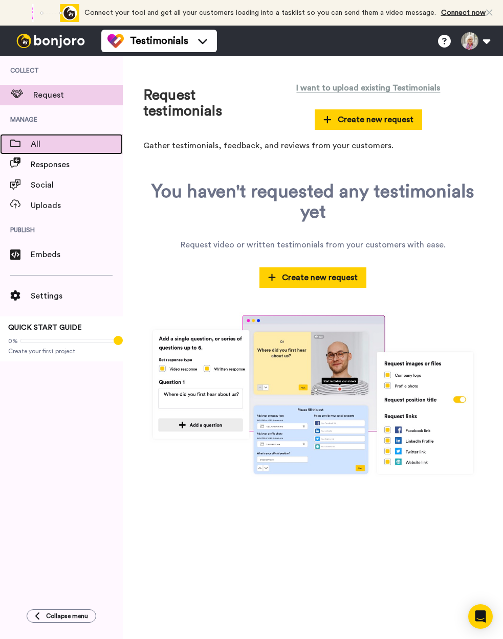 The width and height of the screenshot is (503, 639). What do you see at coordinates (78, 95) in the screenshot?
I see `span: Request` at bounding box center [78, 95].